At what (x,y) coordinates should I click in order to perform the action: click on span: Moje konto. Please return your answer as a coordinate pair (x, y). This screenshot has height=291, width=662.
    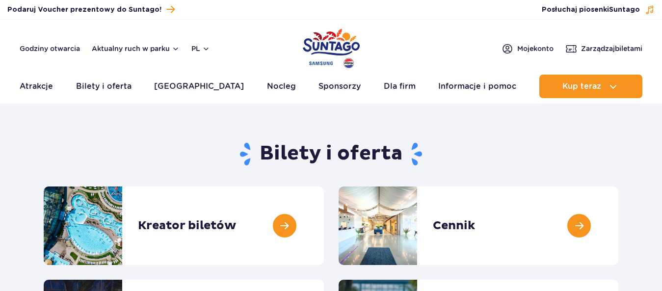
    Looking at the image, I should click on (536, 49).